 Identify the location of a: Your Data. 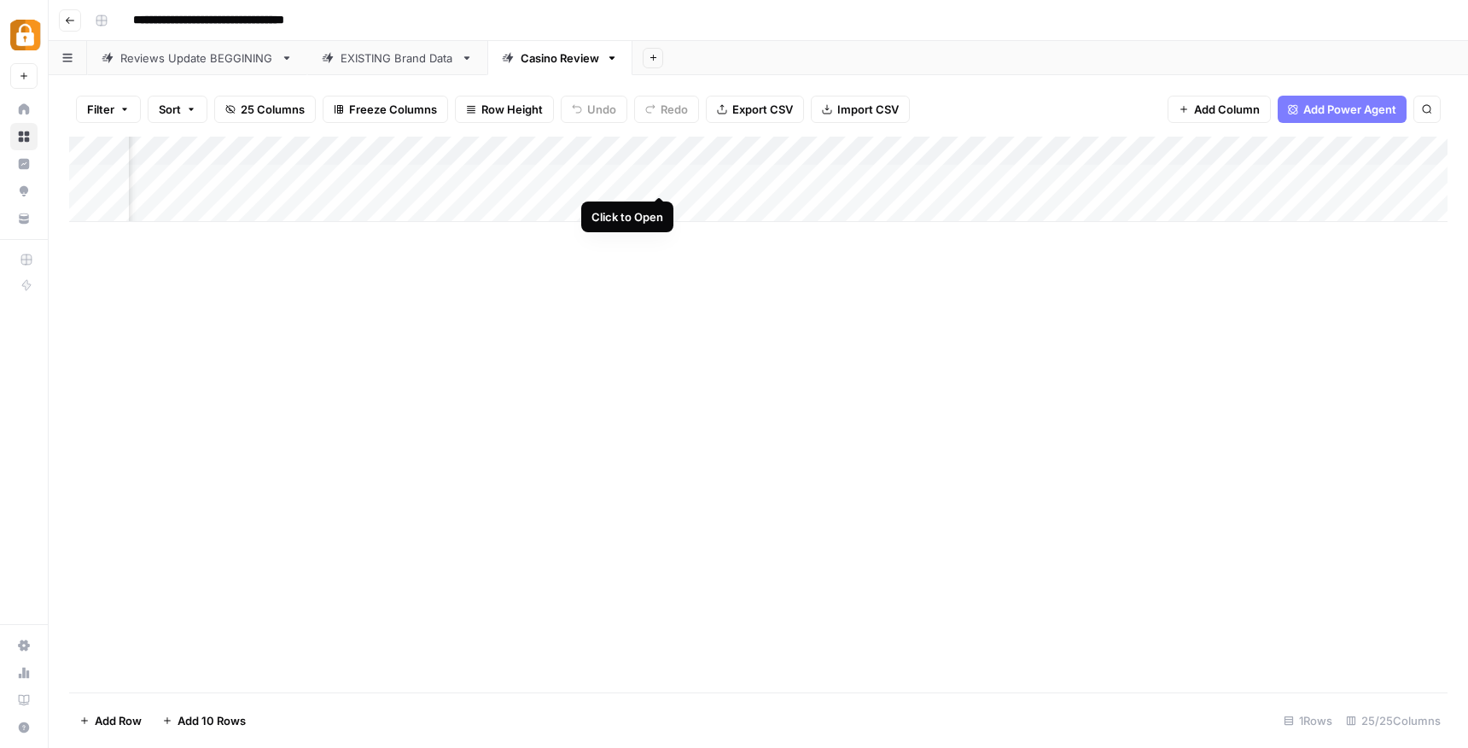
(24, 219).